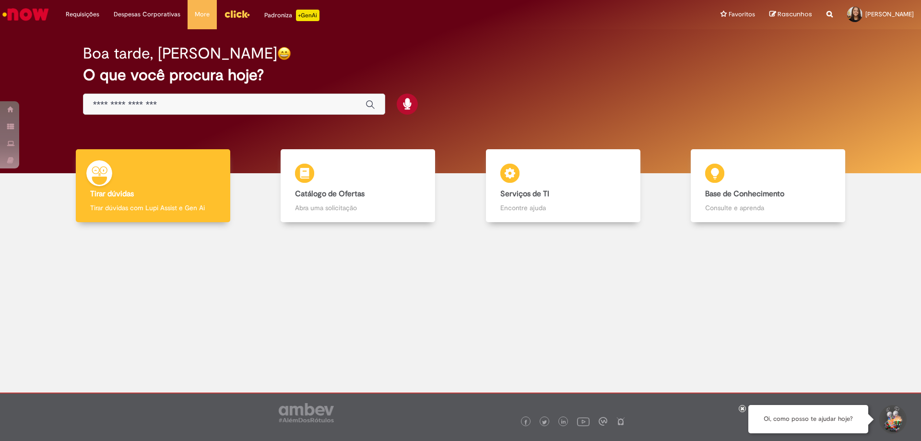 The image size is (921, 441). I want to click on img: logo_footer_twitter.png, so click(544, 422).